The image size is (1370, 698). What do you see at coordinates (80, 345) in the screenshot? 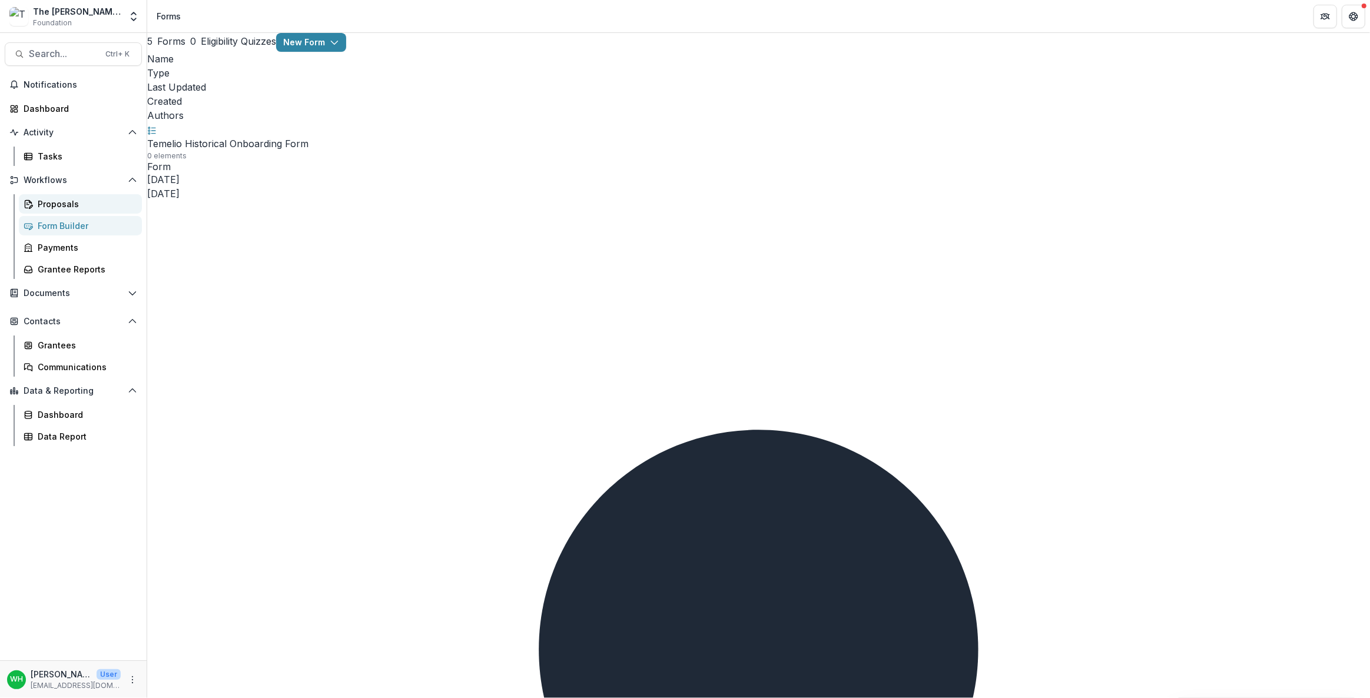
I see `a: Grantees` at bounding box center [80, 345].